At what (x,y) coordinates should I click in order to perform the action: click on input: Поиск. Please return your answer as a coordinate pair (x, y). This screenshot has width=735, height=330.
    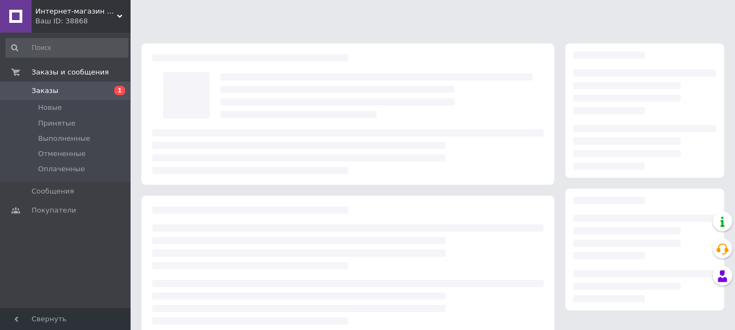
    Looking at the image, I should click on (67, 48).